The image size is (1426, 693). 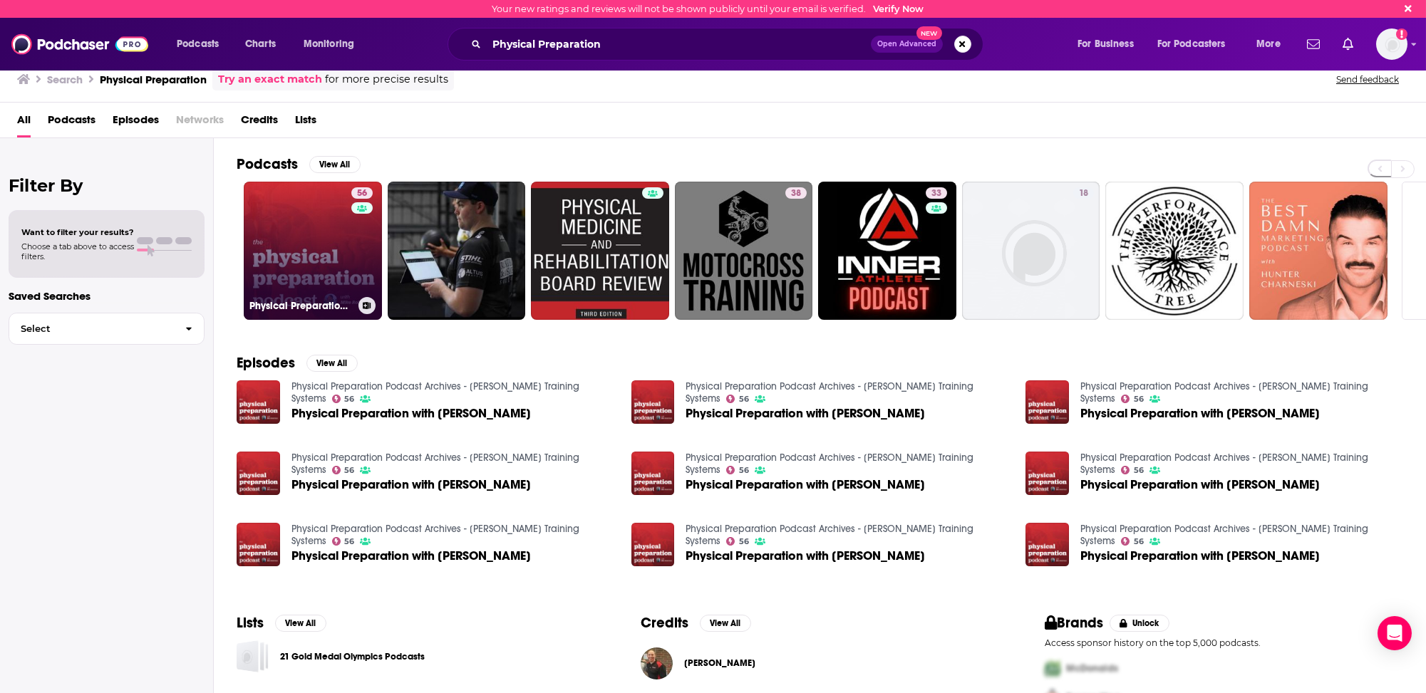 I want to click on img: Mike Robertson, so click(x=656, y=663).